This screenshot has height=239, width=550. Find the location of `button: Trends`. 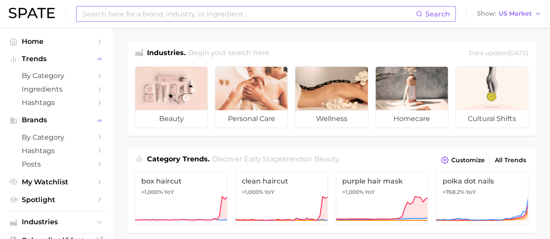

button: Trends is located at coordinates (56, 59).